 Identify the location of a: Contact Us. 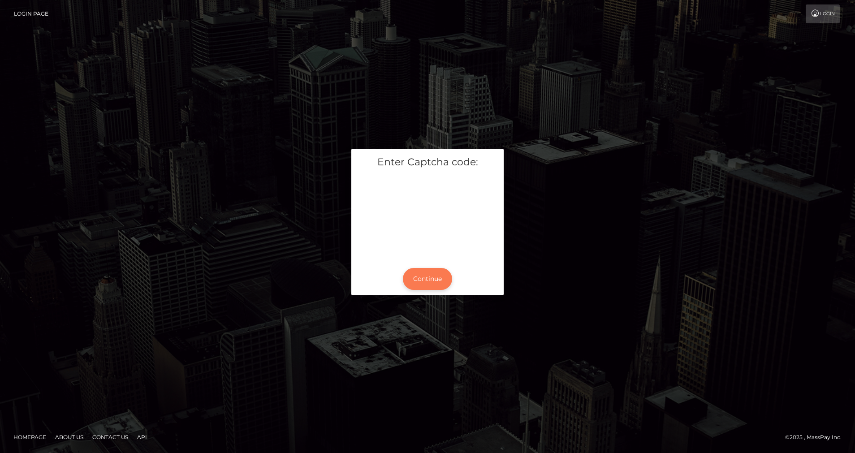
(110, 437).